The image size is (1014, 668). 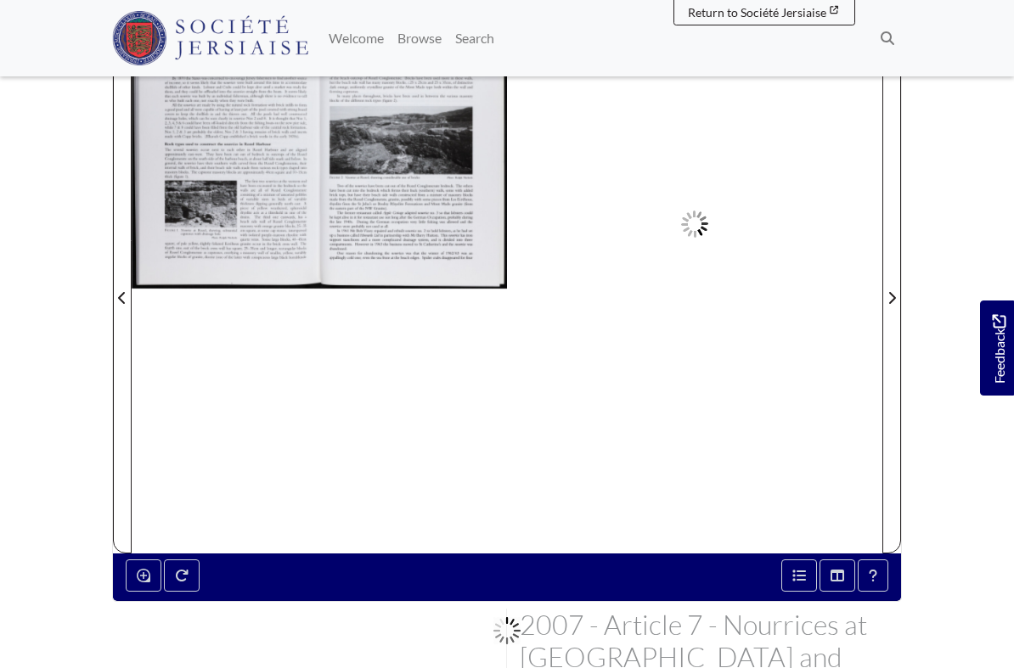 I want to click on button: Rotate the book, so click(x=182, y=576).